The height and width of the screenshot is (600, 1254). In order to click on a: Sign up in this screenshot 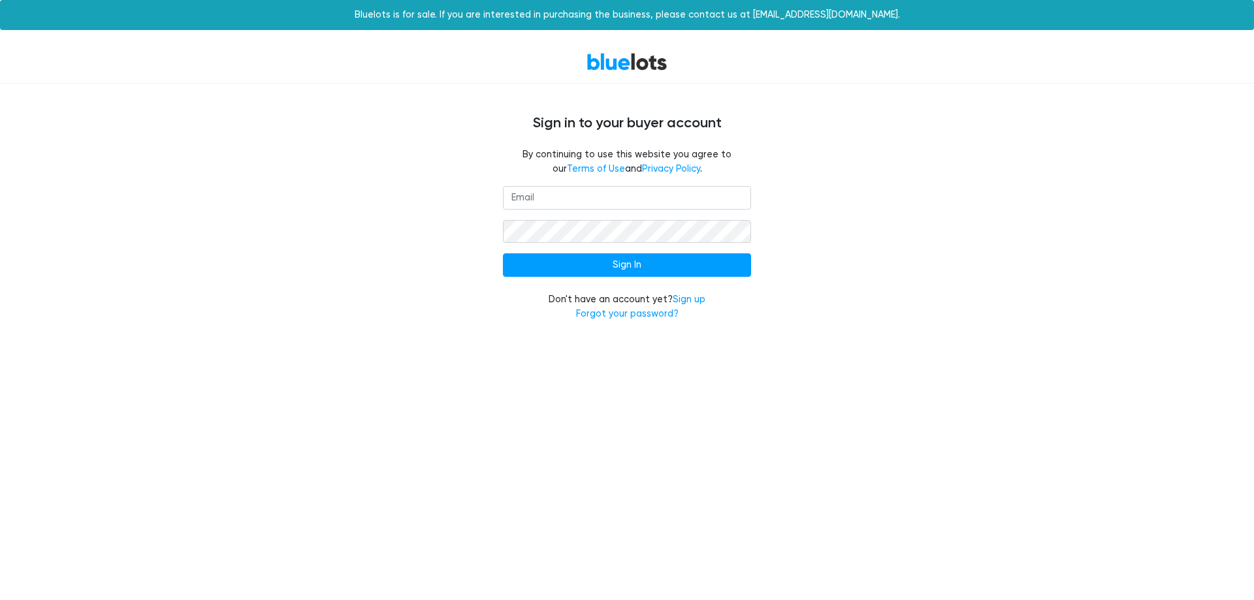, I will do `click(689, 299)`.